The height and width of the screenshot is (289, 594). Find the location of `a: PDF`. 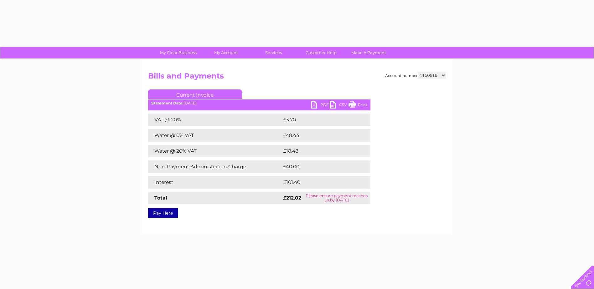

a: PDF is located at coordinates (320, 105).